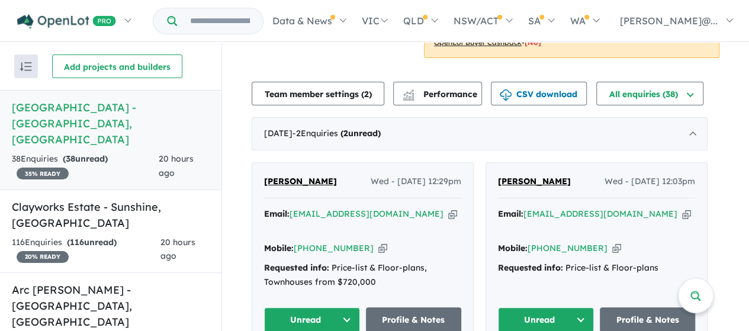 Image resolution: width=749 pixels, height=331 pixels. Describe the element at coordinates (506, 95) in the screenshot. I see `img: download icon` at that location.